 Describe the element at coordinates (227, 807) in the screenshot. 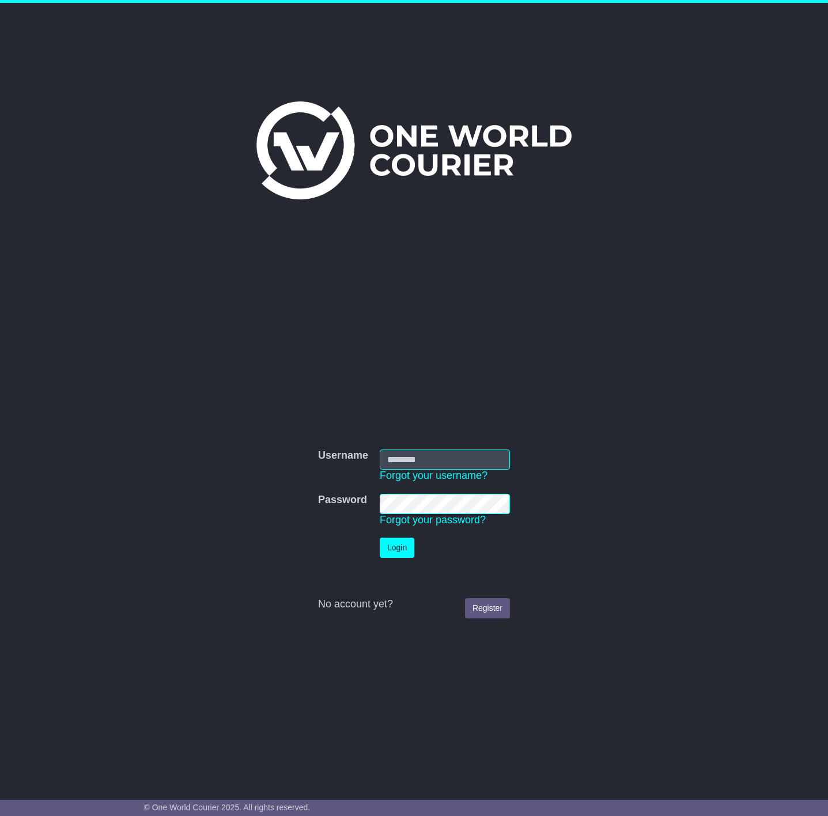

I see `span: © One World Courier 2025. All rights reserved.` at that location.